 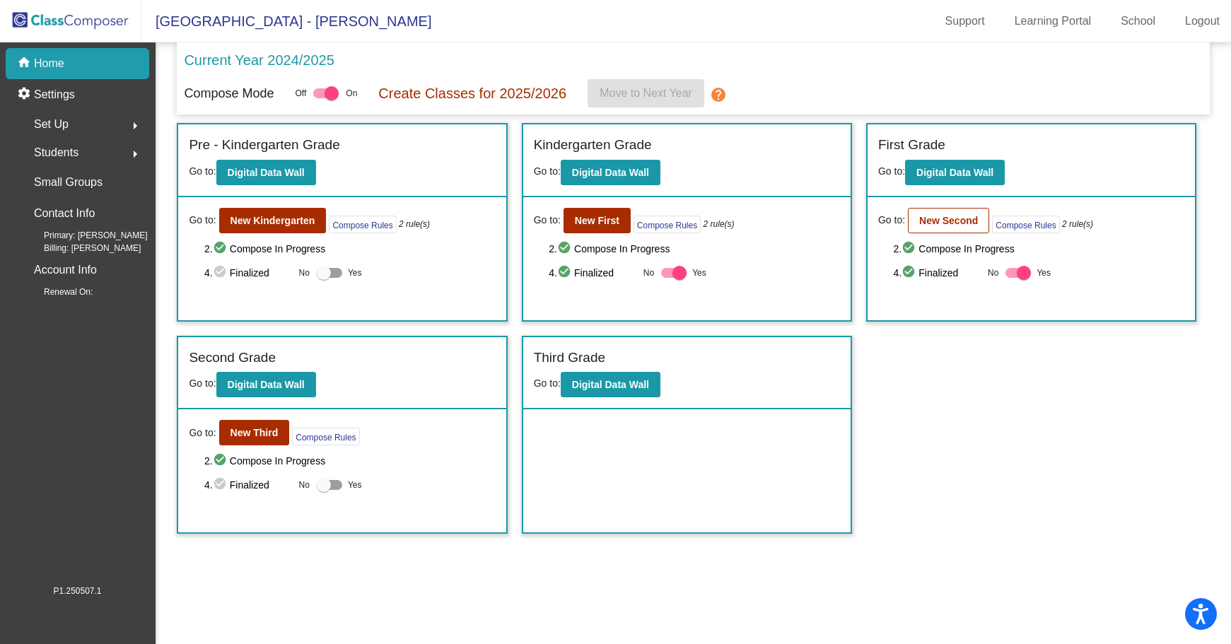 What do you see at coordinates (718, 95) in the screenshot?
I see `mat-icon: help` at bounding box center [718, 95].